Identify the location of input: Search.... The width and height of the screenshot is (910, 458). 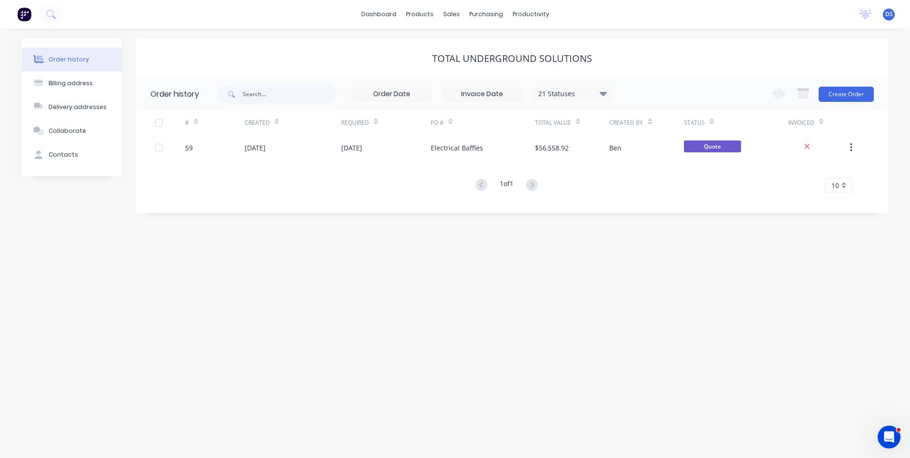
(290, 94).